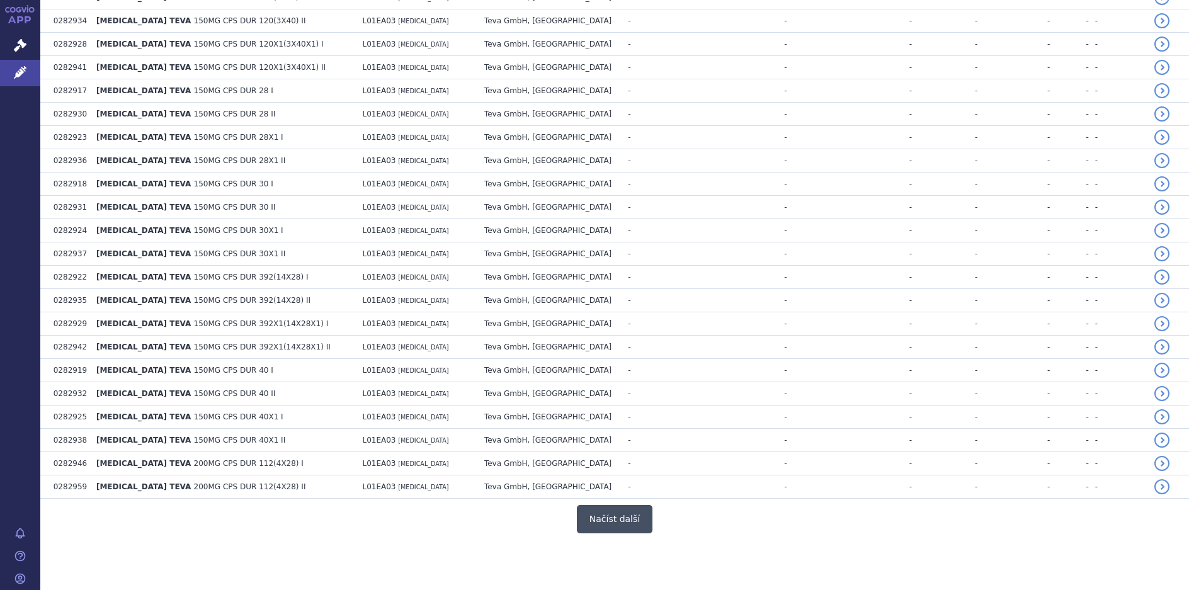  I want to click on td: 0282924, so click(69, 231).